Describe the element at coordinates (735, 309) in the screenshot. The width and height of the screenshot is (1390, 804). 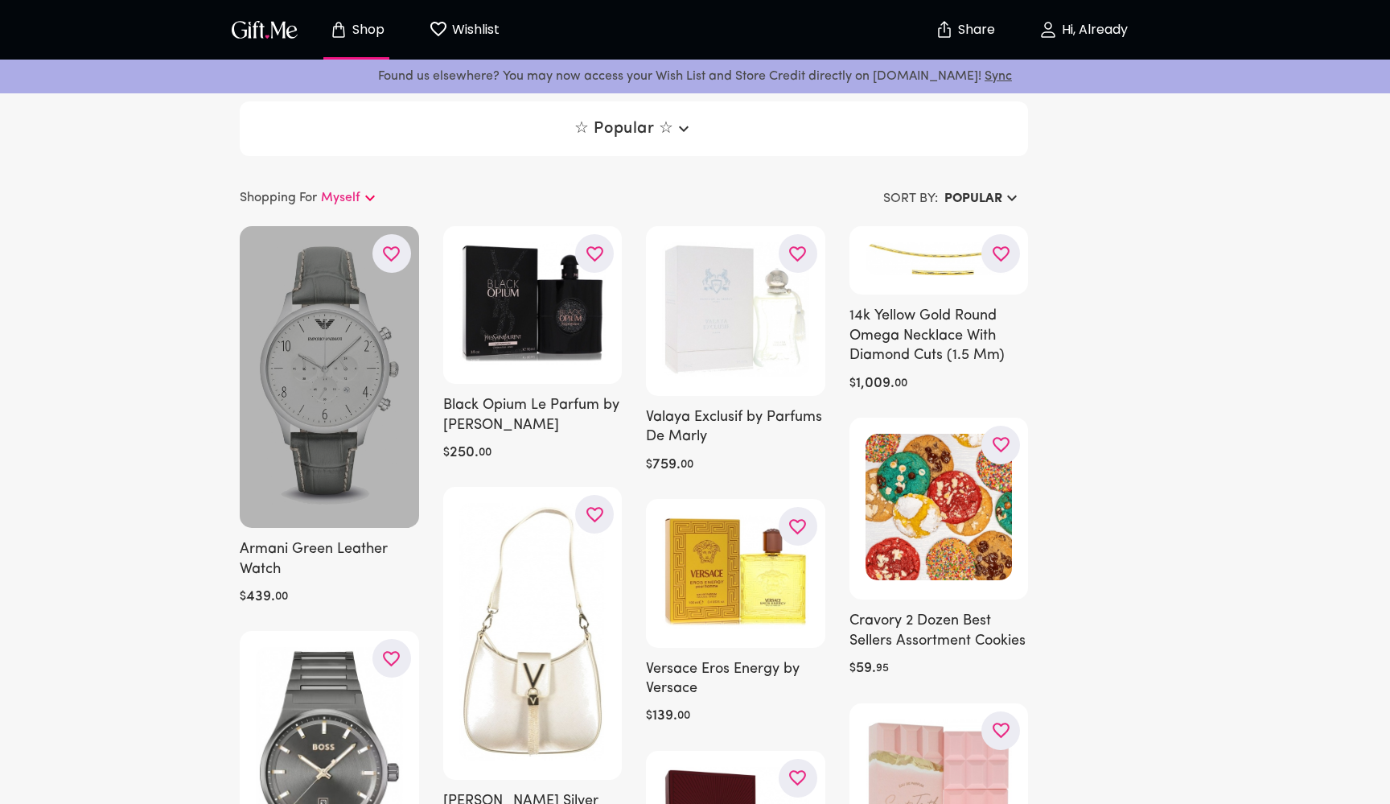
I see `img: Valaya Exclusif by Parfums De Marly` at that location.